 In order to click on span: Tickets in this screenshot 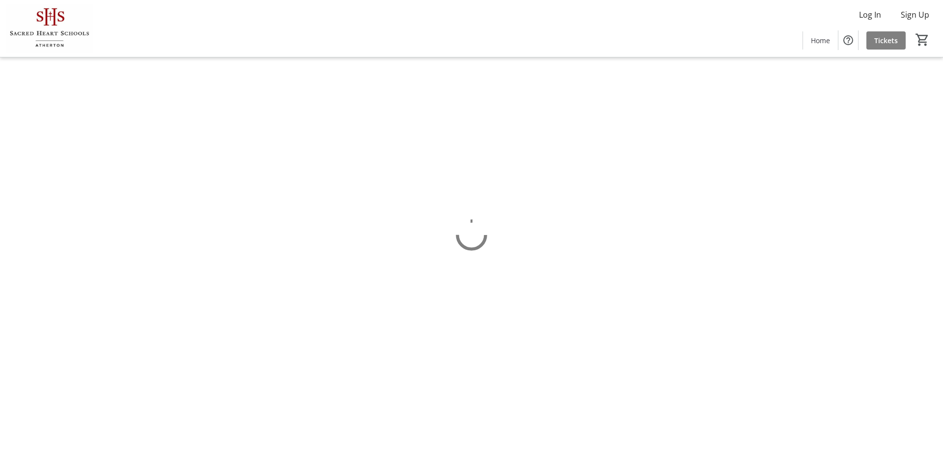, I will do `click(886, 40)`.